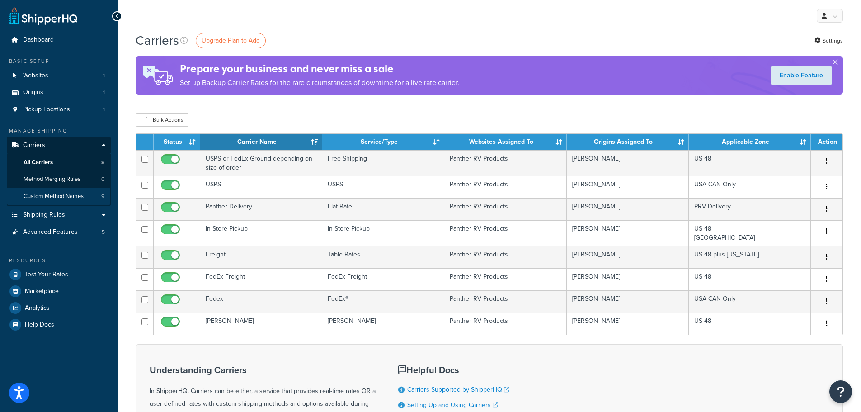 The image size is (861, 412). I want to click on button: Open Resource Center, so click(841, 392).